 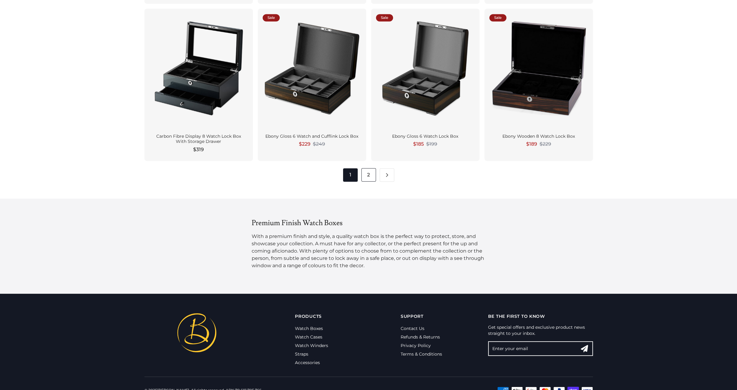 What do you see at coordinates (538, 136) in the screenshot?
I see `div: Ebony Wooden 8 Watch Lock Box` at bounding box center [538, 136].